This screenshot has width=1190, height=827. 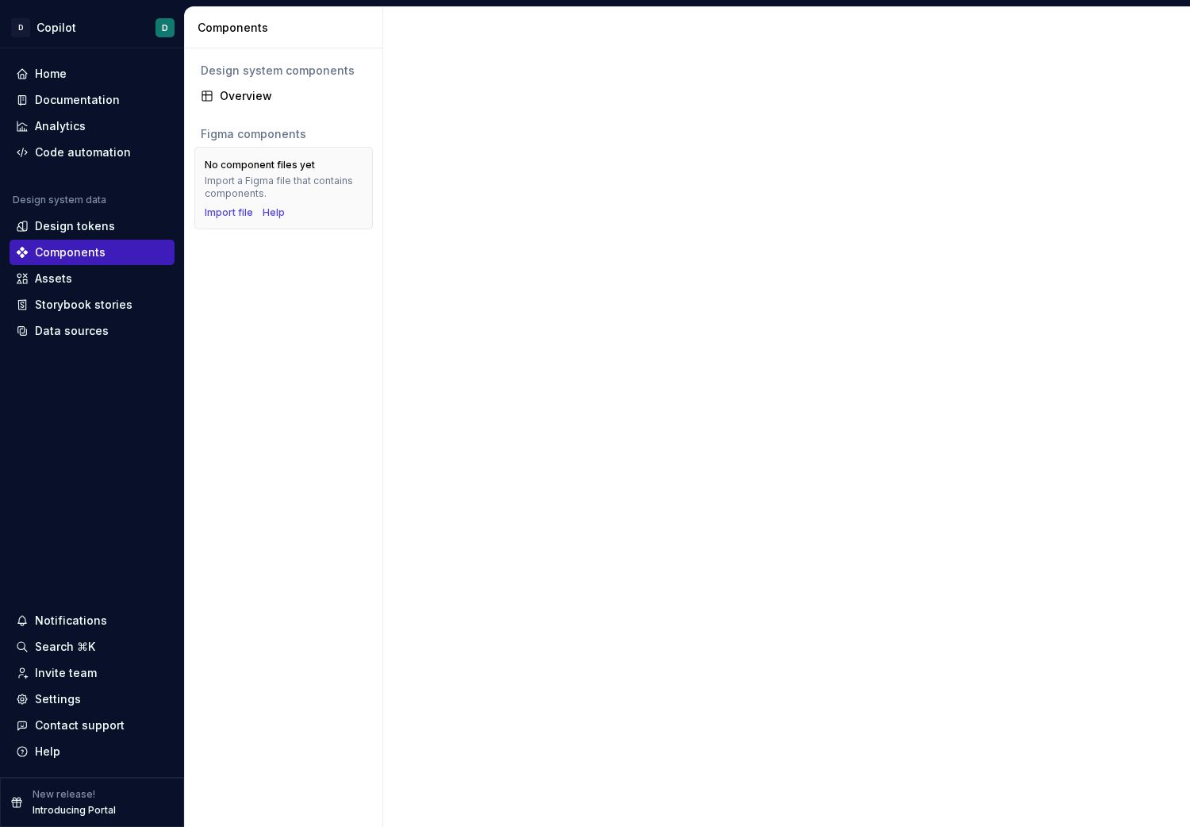 I want to click on div: Analytics, so click(x=60, y=126).